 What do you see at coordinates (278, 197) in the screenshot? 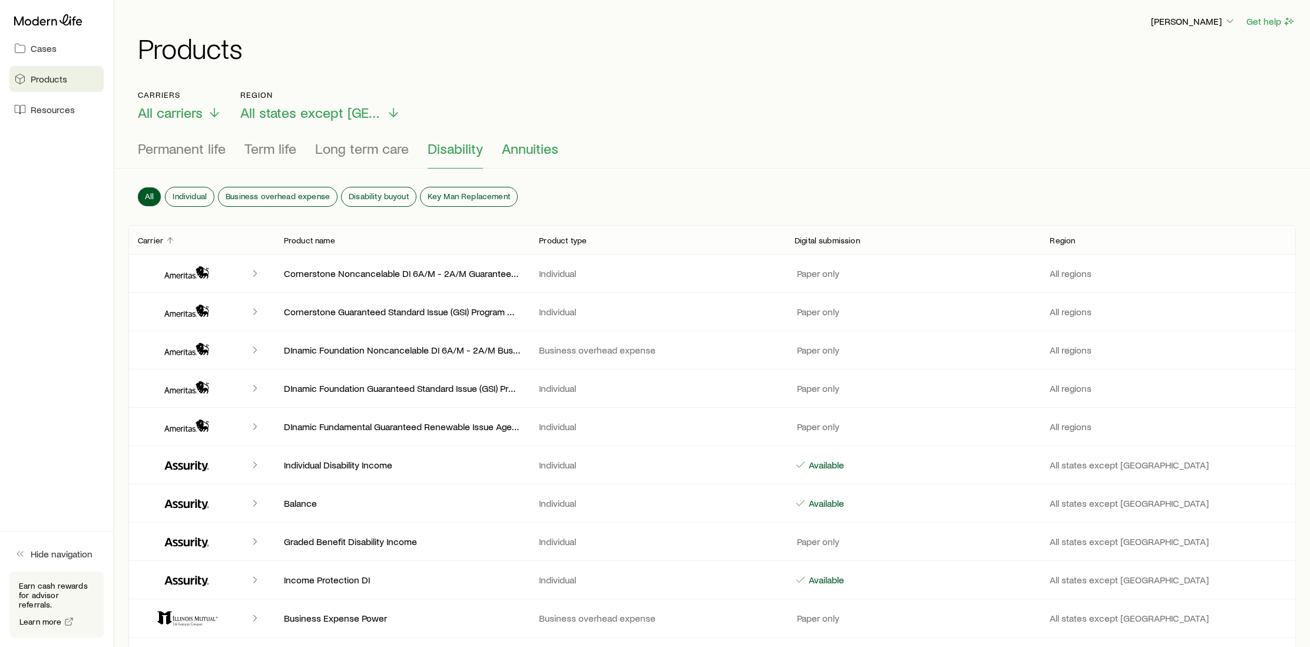
I see `button: Business overhead expense` at bounding box center [278, 197].